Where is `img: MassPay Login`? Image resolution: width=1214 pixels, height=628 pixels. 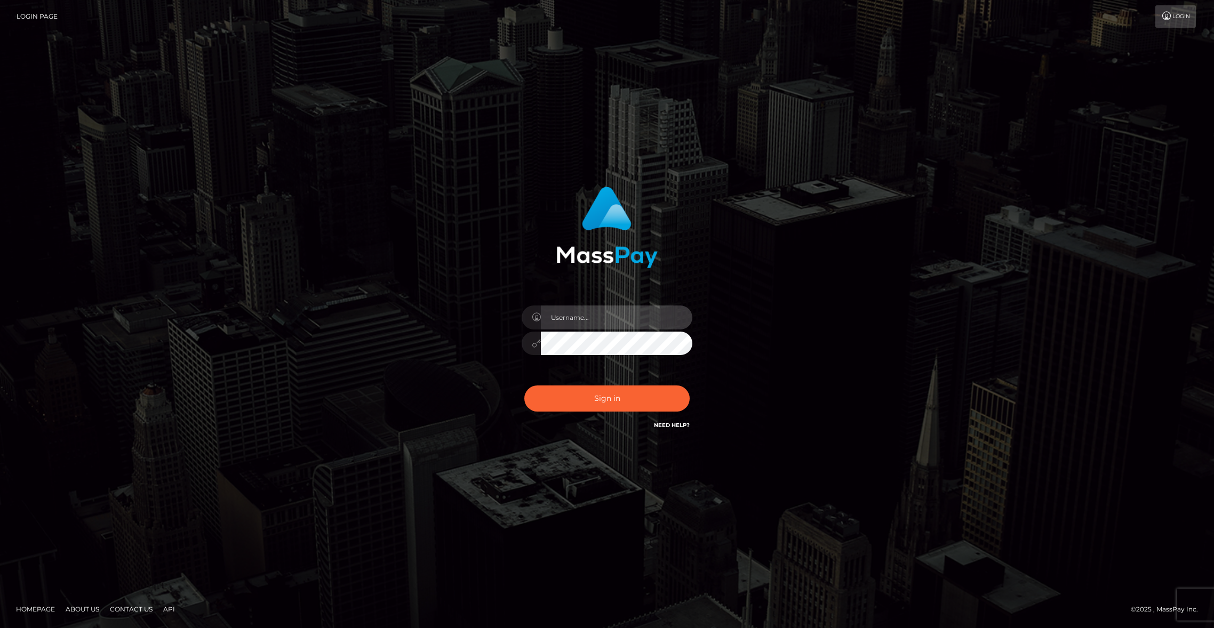 img: MassPay Login is located at coordinates (607, 227).